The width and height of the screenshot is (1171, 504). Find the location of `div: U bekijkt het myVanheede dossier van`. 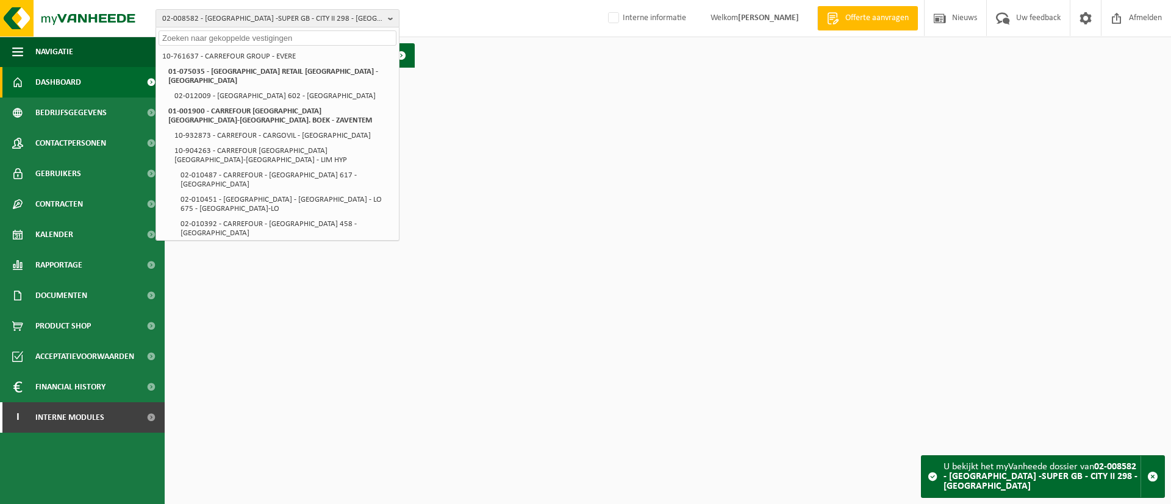

div: U bekijkt het myVanheede dossier van is located at coordinates (1041, 477).